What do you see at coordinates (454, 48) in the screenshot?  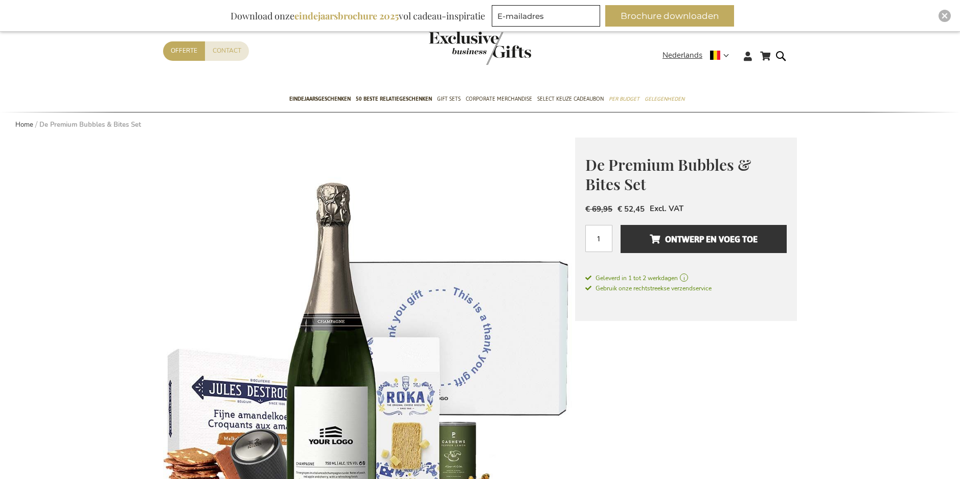 I see `a: store logo` at bounding box center [454, 48].